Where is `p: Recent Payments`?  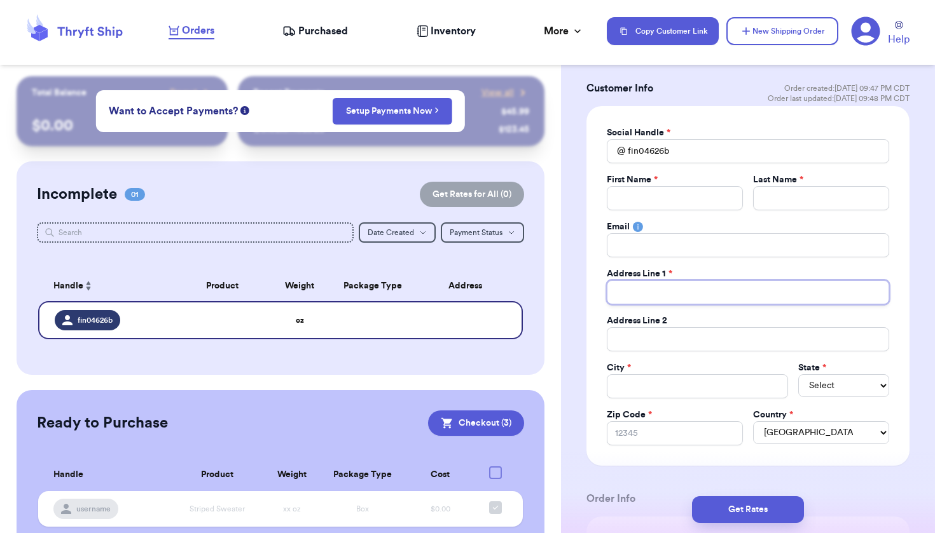 p: Recent Payments is located at coordinates (288, 93).